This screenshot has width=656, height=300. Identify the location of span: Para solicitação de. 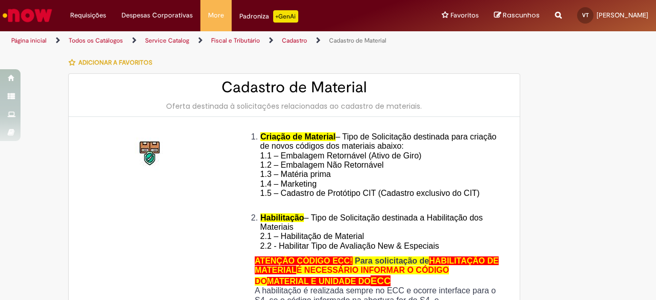
(392, 260).